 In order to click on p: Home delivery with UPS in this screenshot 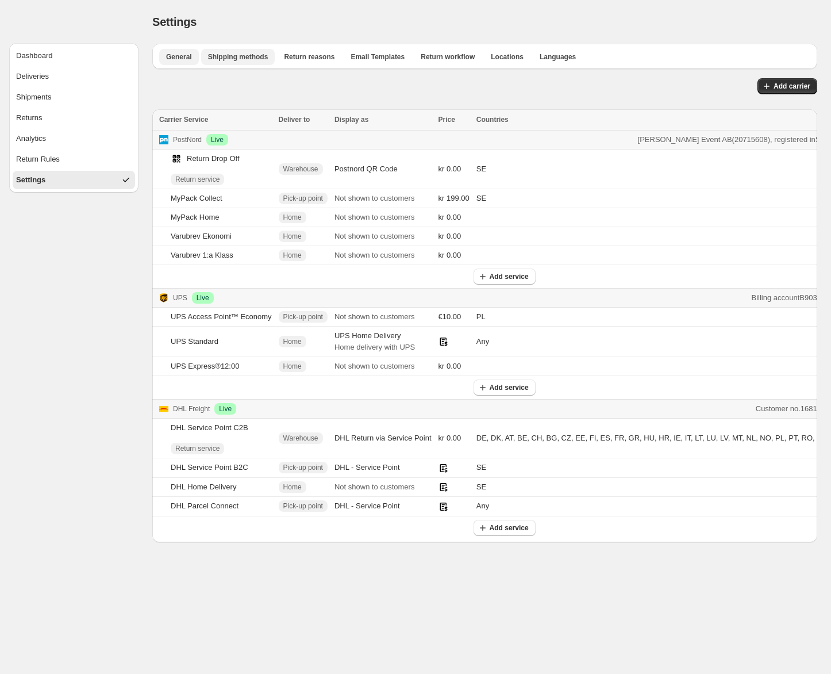, I will do `click(383, 347)`.